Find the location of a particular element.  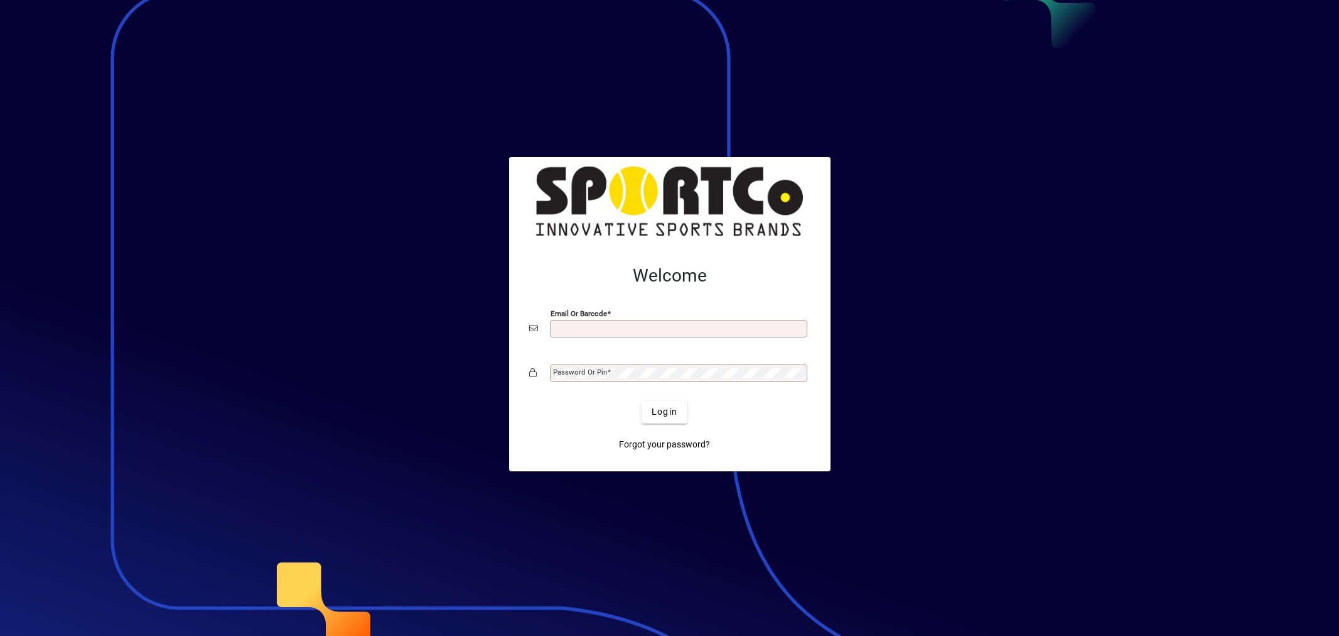

button: Login is located at coordinates (664, 412).